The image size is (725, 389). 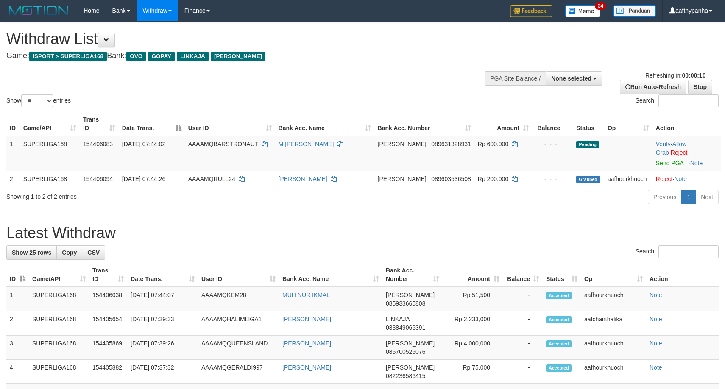 What do you see at coordinates (93, 253) in the screenshot?
I see `a: CSV` at bounding box center [93, 253].